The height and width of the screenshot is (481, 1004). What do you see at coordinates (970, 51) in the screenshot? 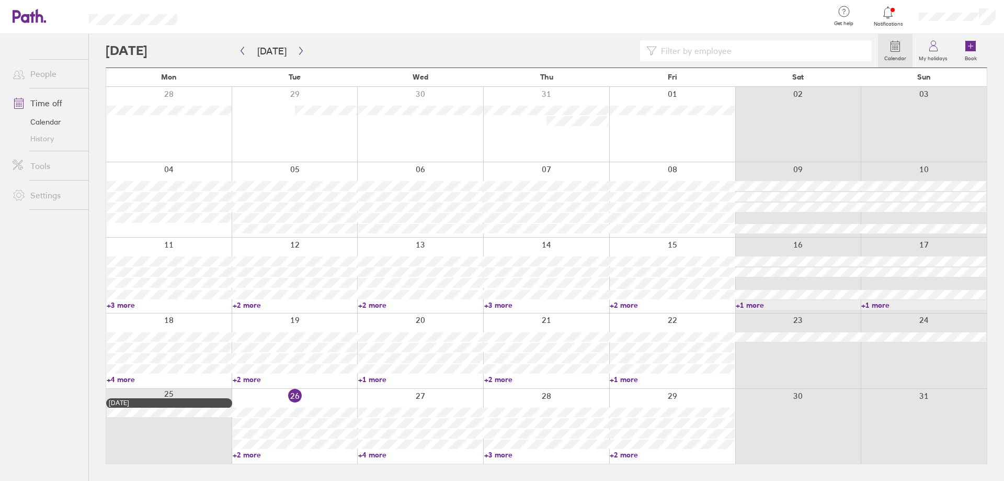
I see `a: Book` at bounding box center [970, 51].